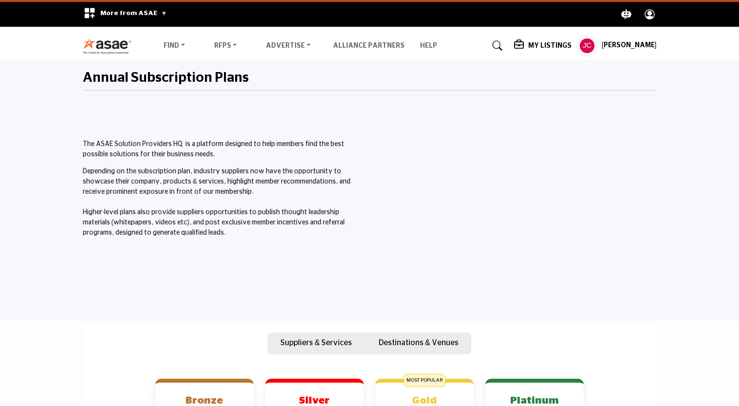 The image size is (739, 406). I want to click on b: Silver, so click(314, 400).